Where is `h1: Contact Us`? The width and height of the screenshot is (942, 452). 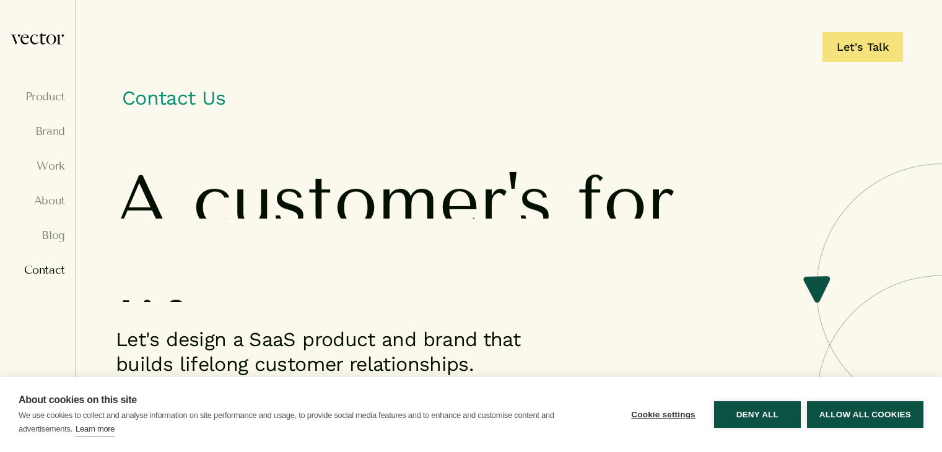
h1: Contact Us is located at coordinates (508, 101).